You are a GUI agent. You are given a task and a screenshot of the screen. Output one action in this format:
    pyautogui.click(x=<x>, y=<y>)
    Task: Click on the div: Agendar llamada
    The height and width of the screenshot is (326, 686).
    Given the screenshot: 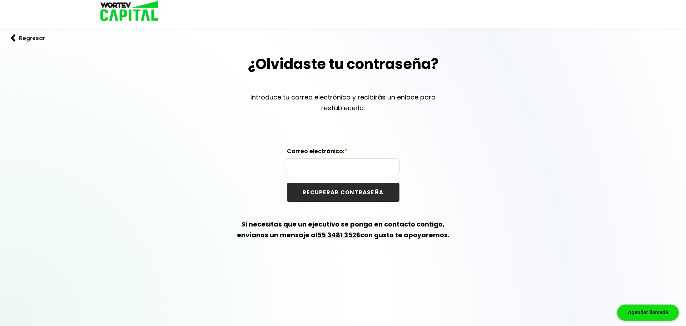 What is the action you would take?
    pyautogui.click(x=648, y=312)
    